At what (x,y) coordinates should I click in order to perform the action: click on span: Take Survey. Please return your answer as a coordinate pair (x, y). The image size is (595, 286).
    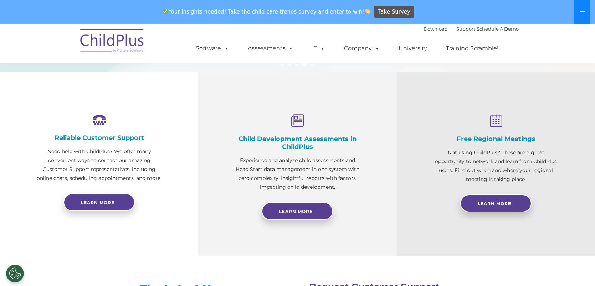
    Looking at the image, I should click on (394, 12).